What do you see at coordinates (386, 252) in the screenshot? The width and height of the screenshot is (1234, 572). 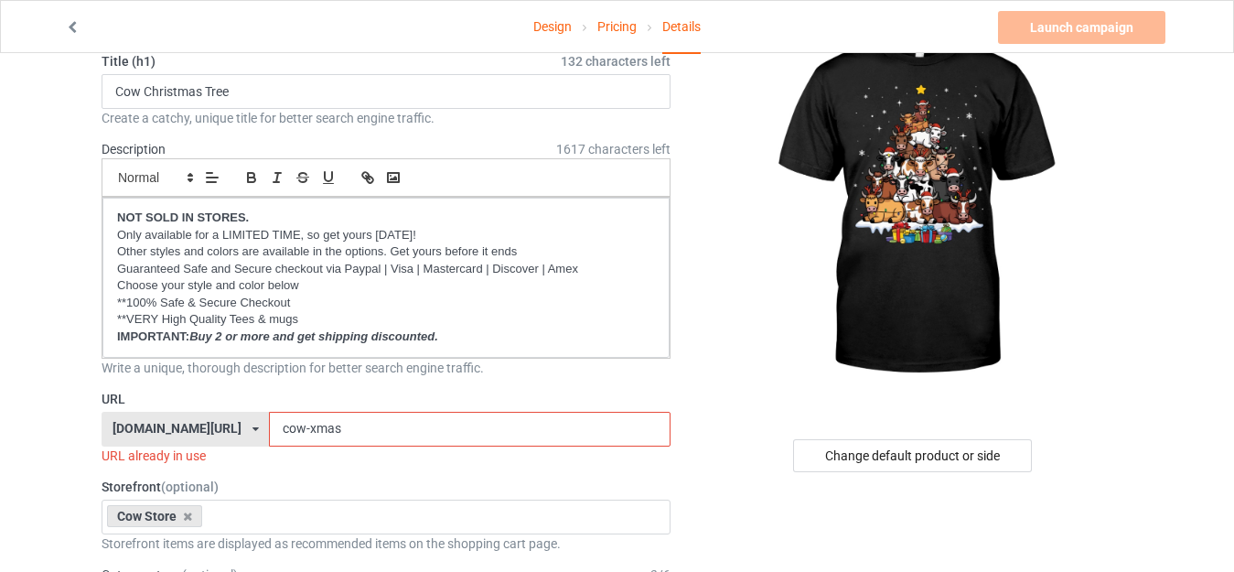 I see `p: Other styles and colors are available in the options. Get yours before it ends` at bounding box center [386, 252].